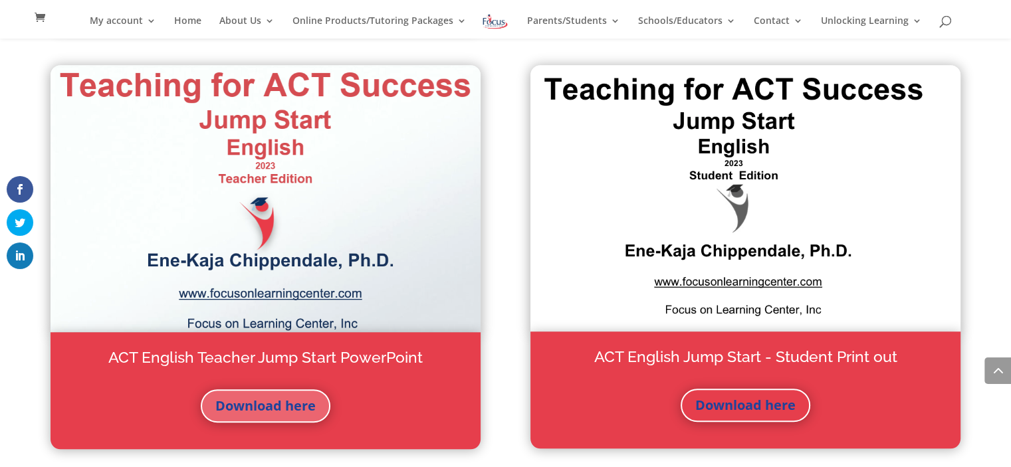 The width and height of the screenshot is (1011, 467). I want to click on img: Screenshot 2023-06-22 at 11.37.01 AM, so click(745, 199).